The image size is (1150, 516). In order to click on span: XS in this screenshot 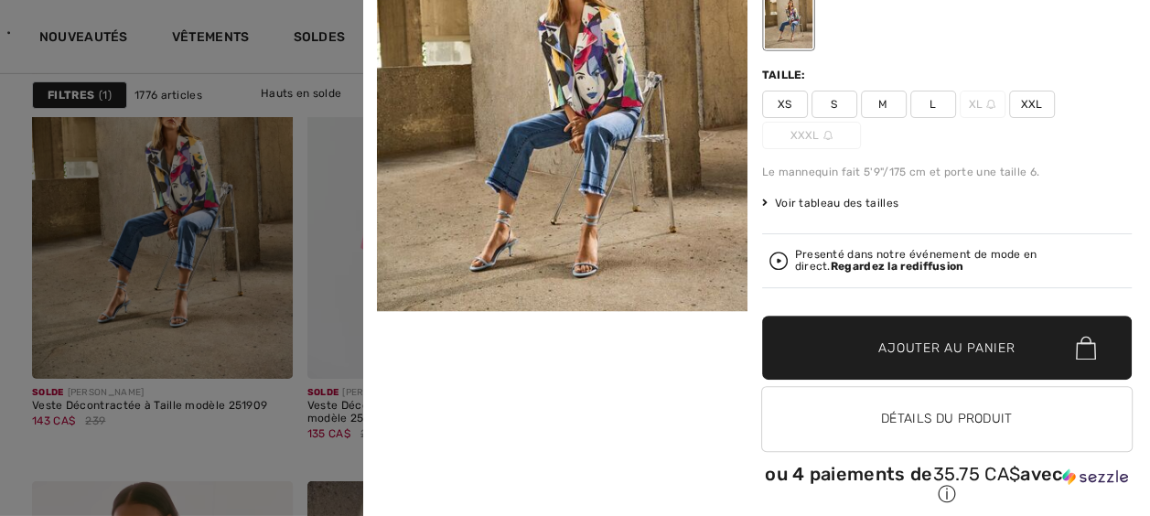, I will do `click(785, 104)`.